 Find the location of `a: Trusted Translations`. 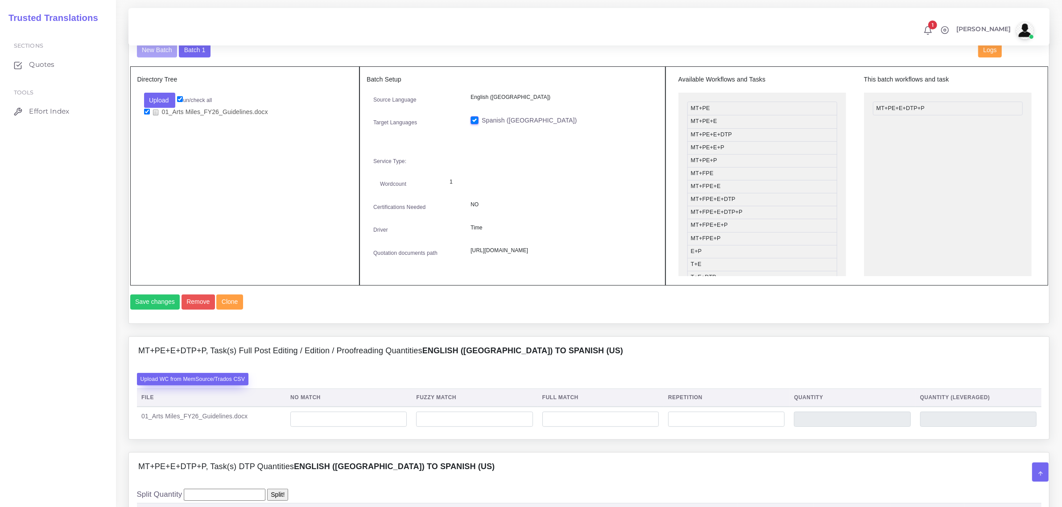

a: Trusted Translations is located at coordinates (50, 18).